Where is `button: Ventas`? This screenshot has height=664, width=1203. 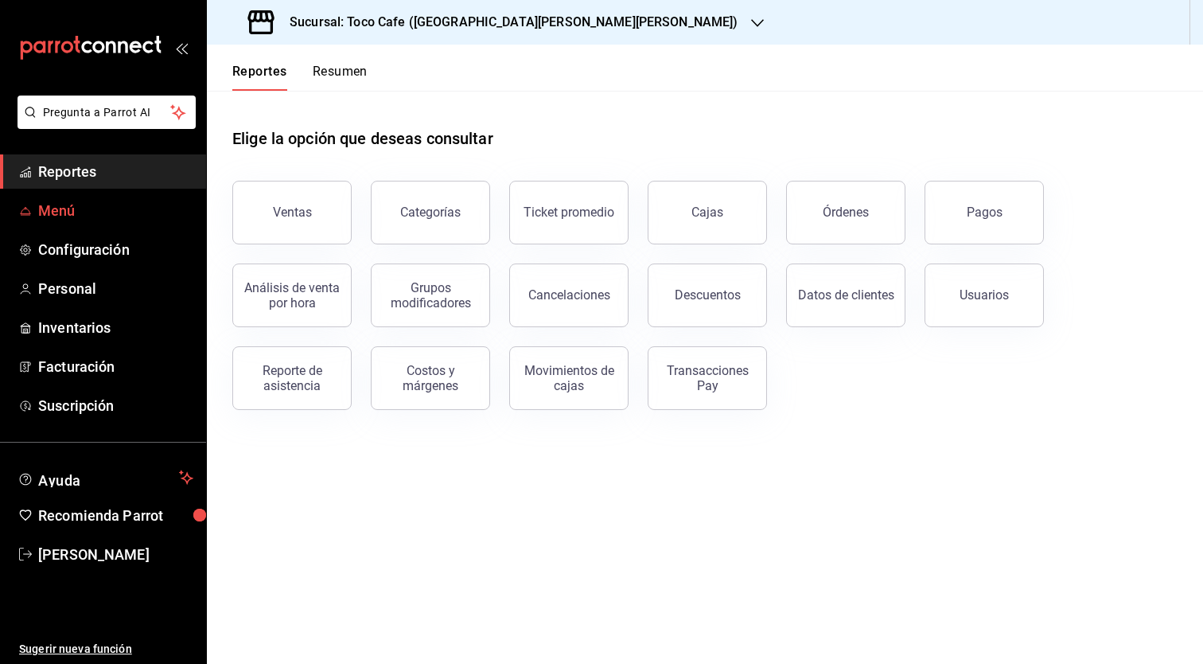
button: Ventas is located at coordinates (292, 212).